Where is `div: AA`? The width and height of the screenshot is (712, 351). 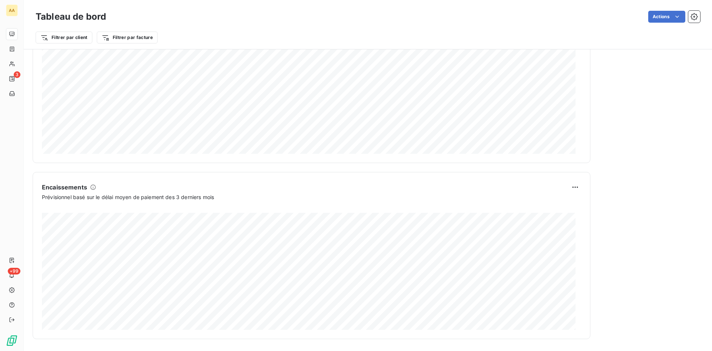
div: AA is located at coordinates (12, 10).